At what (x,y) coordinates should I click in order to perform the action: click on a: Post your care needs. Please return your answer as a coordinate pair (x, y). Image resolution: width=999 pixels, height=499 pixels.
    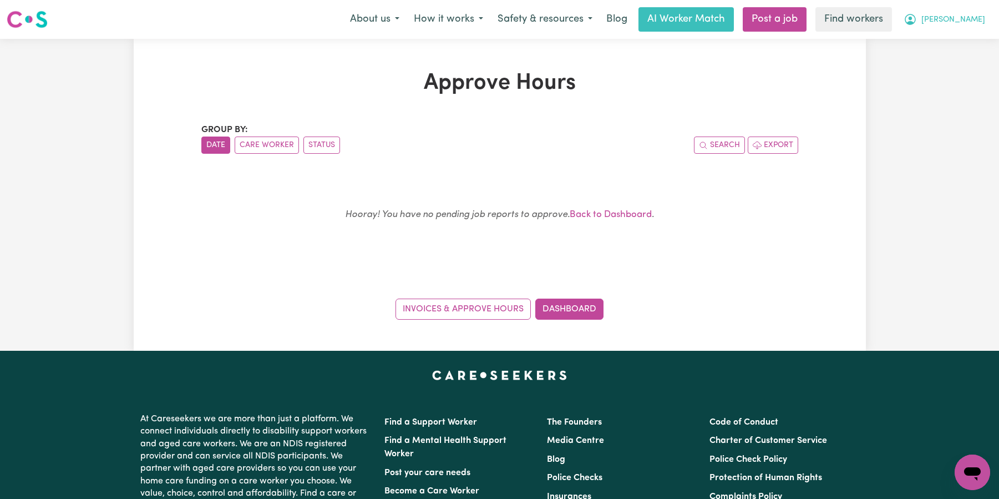
    Looking at the image, I should click on (427, 473).